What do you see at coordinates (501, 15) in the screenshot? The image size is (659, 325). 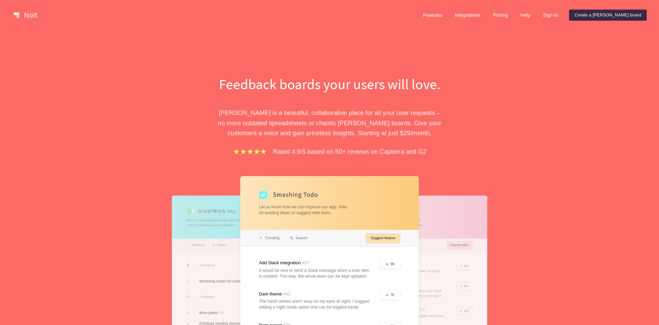 I see `a: Pricing` at bounding box center [501, 15].